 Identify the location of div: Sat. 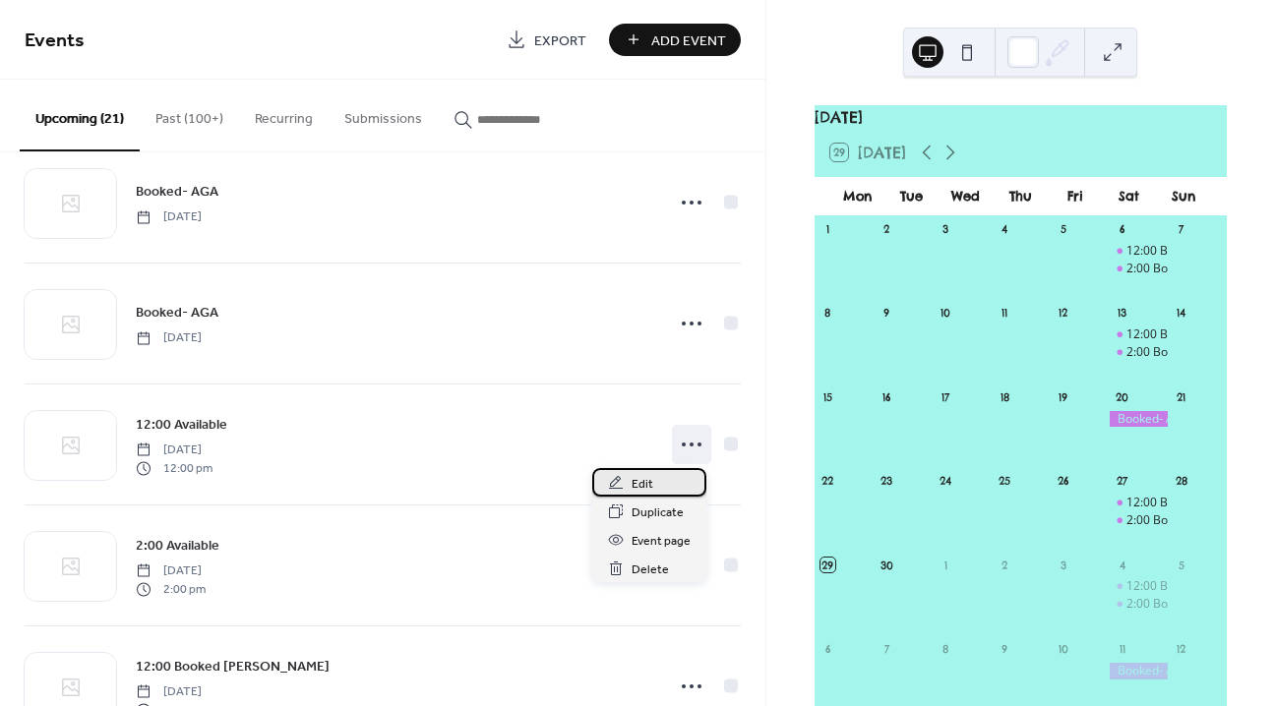
(1128, 197).